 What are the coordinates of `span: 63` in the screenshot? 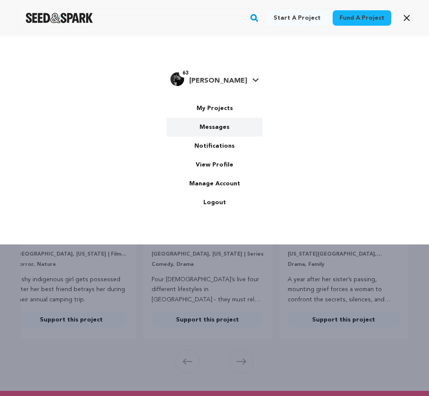 It's located at (185, 73).